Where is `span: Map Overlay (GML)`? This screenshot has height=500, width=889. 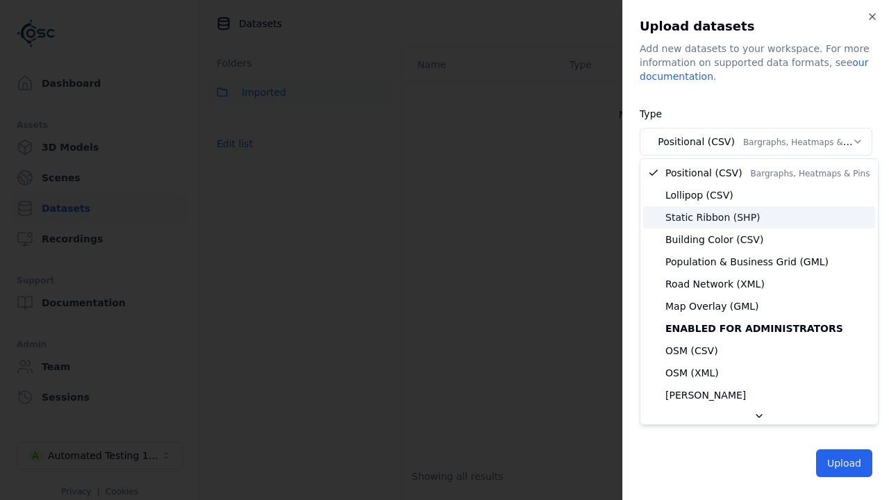 span: Map Overlay (GML) is located at coordinates (712, 306).